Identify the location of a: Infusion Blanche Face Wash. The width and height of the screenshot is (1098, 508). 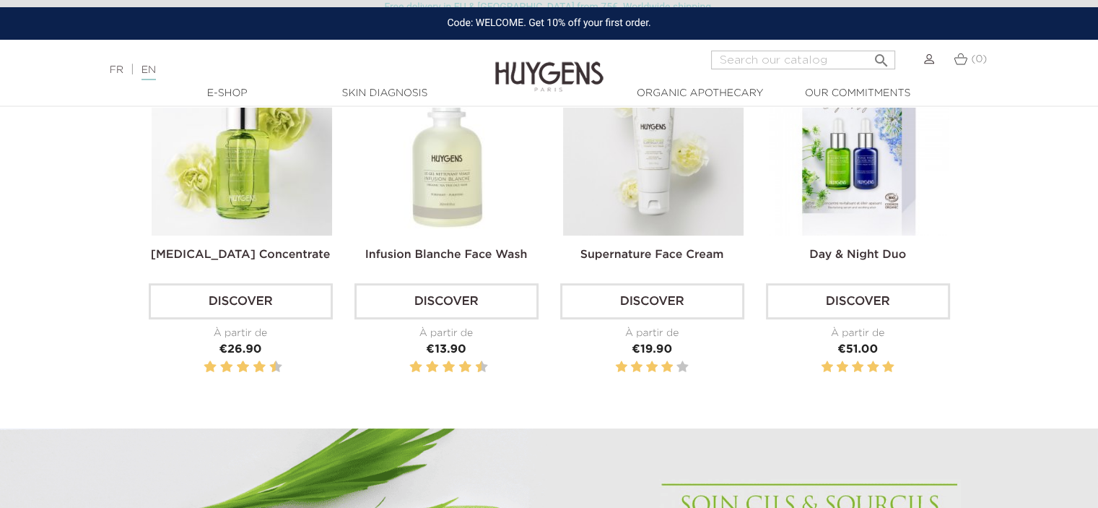
(446, 255).